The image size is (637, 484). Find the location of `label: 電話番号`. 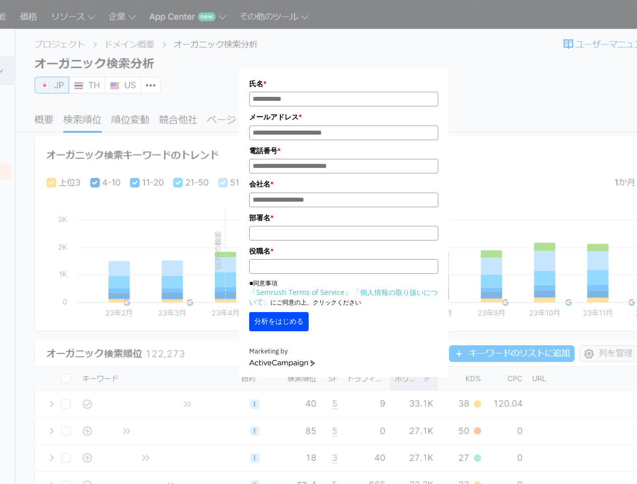

label: 電話番号 is located at coordinates (344, 151).